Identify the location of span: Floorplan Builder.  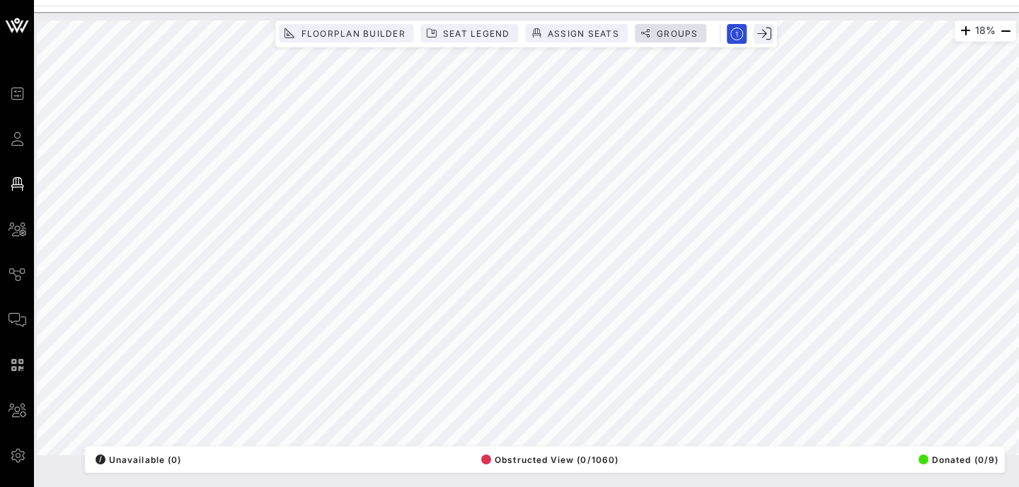
(352, 33).